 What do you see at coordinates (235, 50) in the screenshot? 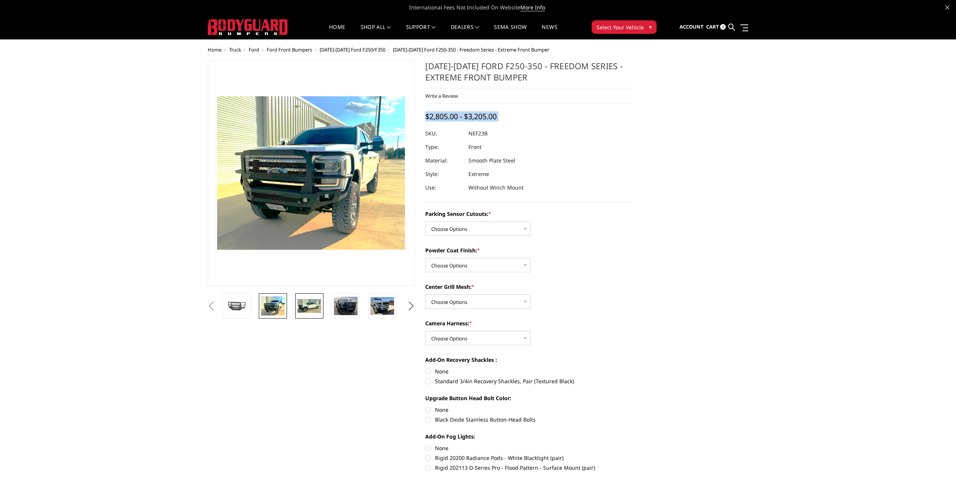
I see `a: Truck` at bounding box center [235, 50].